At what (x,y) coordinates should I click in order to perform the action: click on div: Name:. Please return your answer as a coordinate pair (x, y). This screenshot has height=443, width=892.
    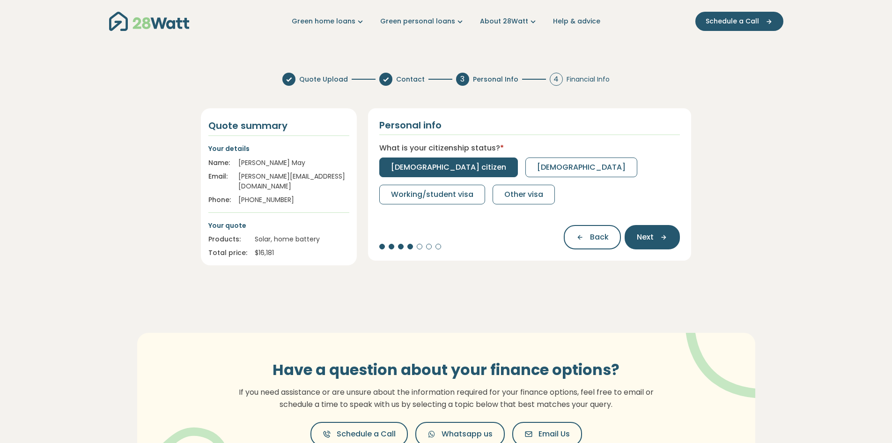
    Looking at the image, I should click on (220, 163).